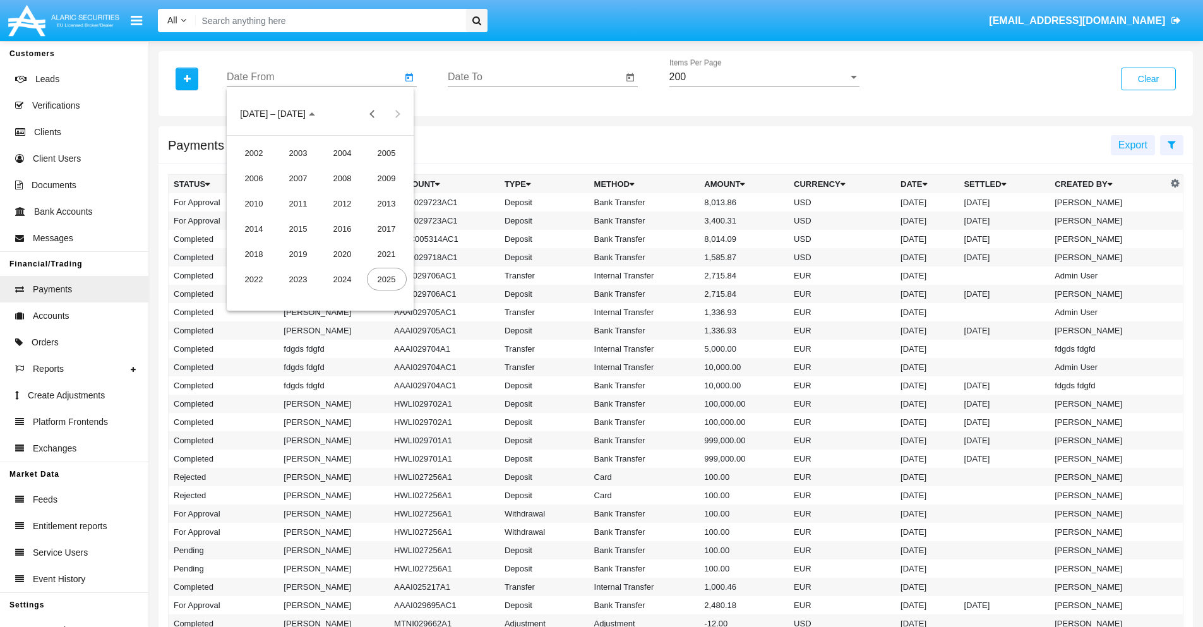  I want to click on td: 2005, so click(387, 153).